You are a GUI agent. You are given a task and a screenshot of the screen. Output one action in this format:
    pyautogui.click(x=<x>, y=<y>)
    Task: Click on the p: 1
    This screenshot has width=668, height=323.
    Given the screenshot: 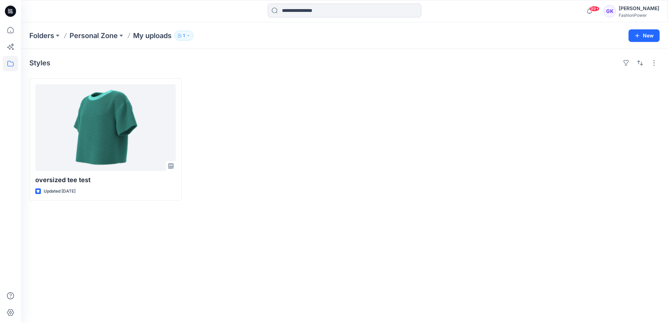 What is the action you would take?
    pyautogui.click(x=184, y=36)
    